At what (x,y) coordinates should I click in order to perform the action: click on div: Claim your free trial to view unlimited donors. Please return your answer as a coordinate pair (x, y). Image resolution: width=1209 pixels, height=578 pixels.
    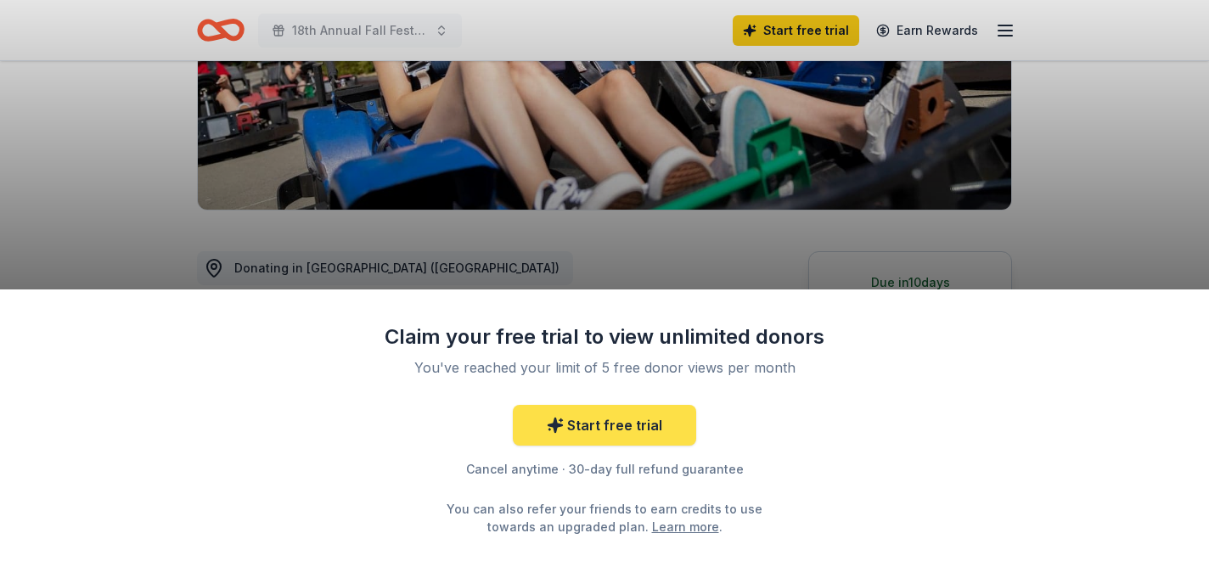
    Looking at the image, I should click on (604, 337).